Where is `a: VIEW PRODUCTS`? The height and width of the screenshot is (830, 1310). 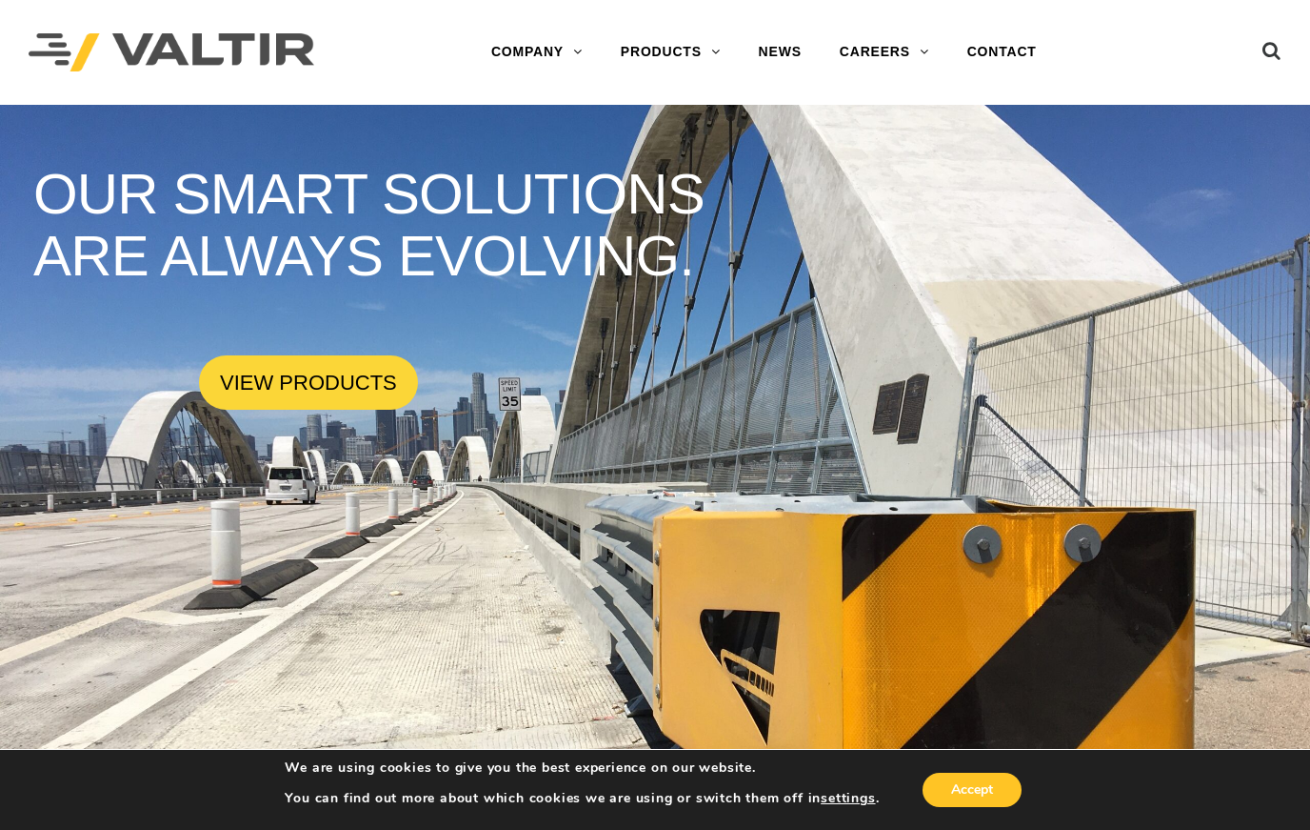 a: VIEW PRODUCTS is located at coordinates (309, 383).